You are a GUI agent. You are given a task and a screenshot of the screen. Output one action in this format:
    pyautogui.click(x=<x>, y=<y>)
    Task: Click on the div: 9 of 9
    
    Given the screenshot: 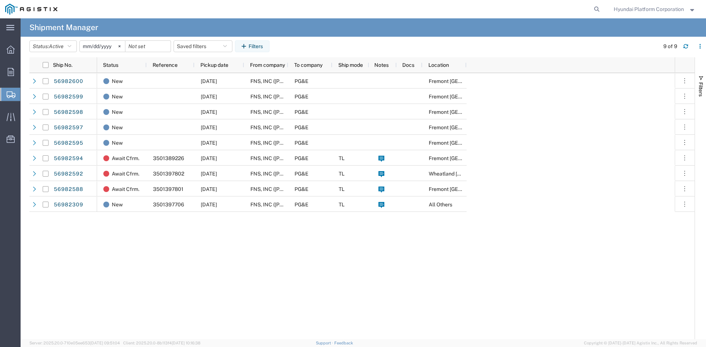 What is the action you would take?
    pyautogui.click(x=670, y=46)
    